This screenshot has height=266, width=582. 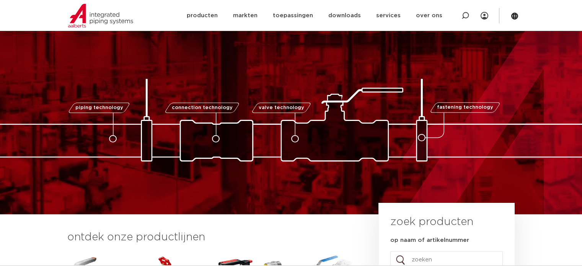 What do you see at coordinates (431, 222) in the screenshot?
I see `h3: zoek producten` at bounding box center [431, 222].